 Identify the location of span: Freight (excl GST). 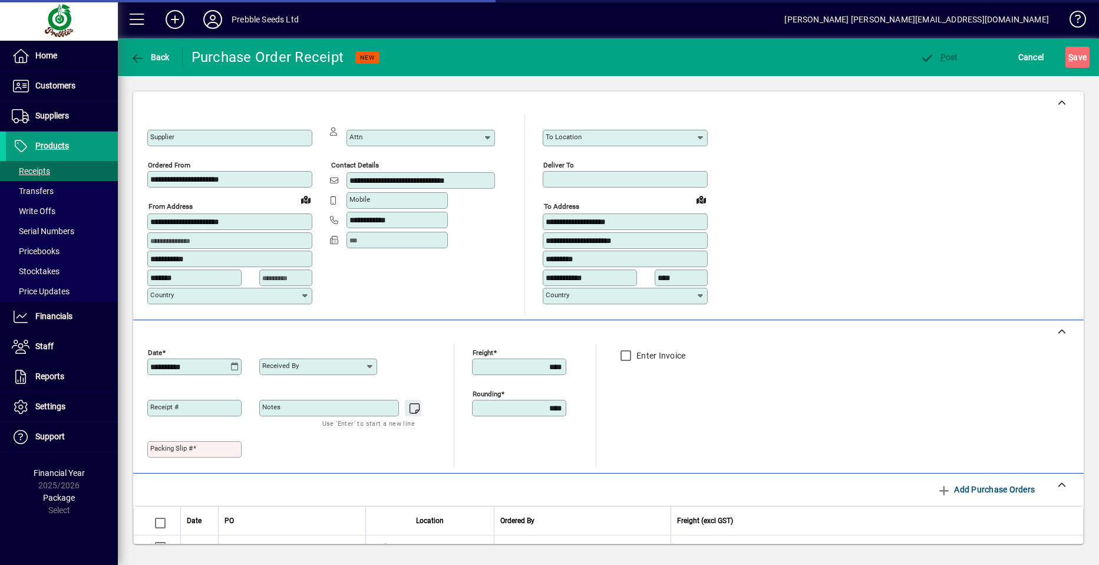
(705, 520).